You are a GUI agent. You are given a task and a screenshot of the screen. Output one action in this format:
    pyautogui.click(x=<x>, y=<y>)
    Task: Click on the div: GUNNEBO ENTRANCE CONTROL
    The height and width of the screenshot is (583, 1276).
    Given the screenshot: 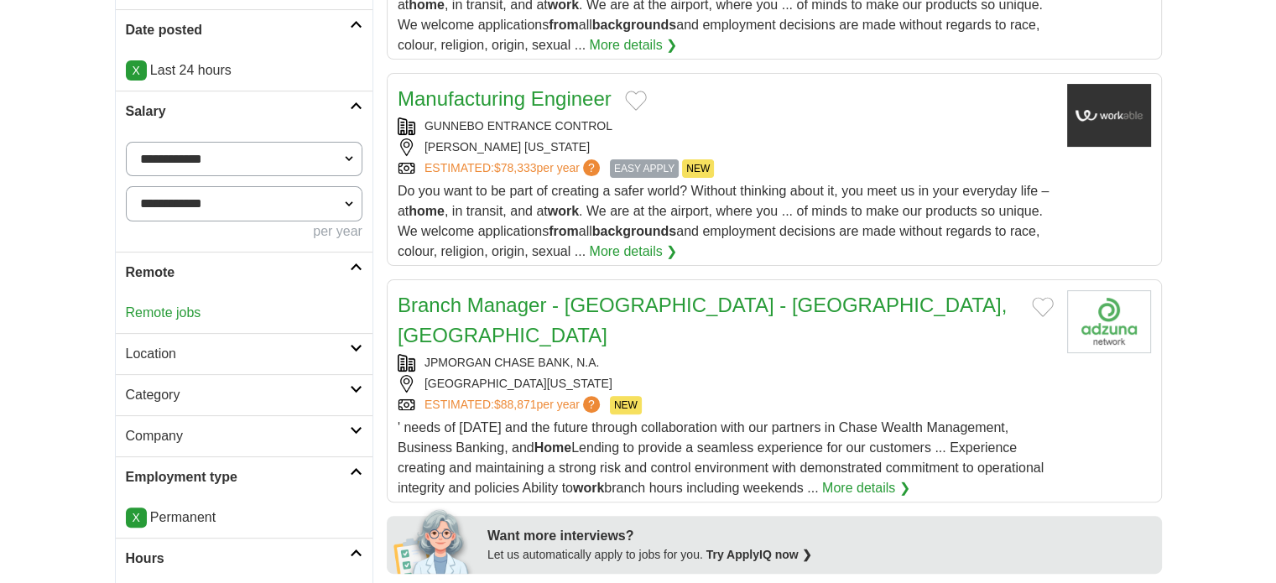 What is the action you would take?
    pyautogui.click(x=726, y=126)
    